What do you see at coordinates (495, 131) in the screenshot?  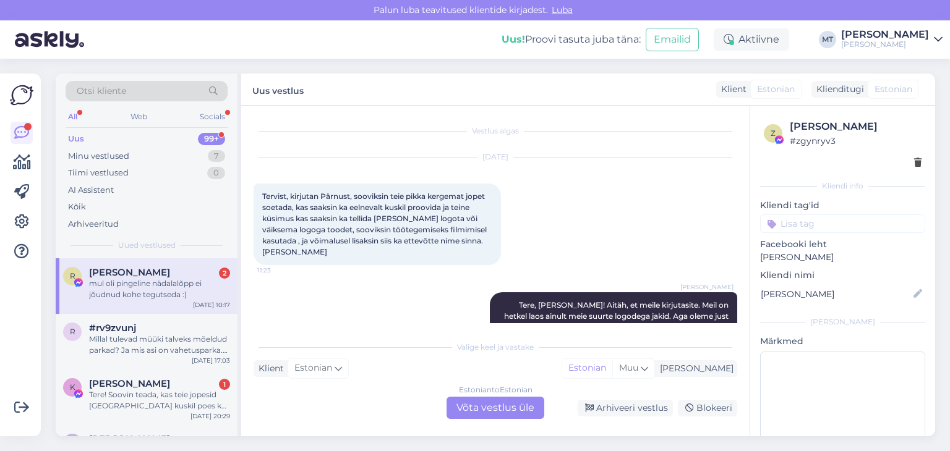 I see `div: Vestlus algas` at bounding box center [495, 131].